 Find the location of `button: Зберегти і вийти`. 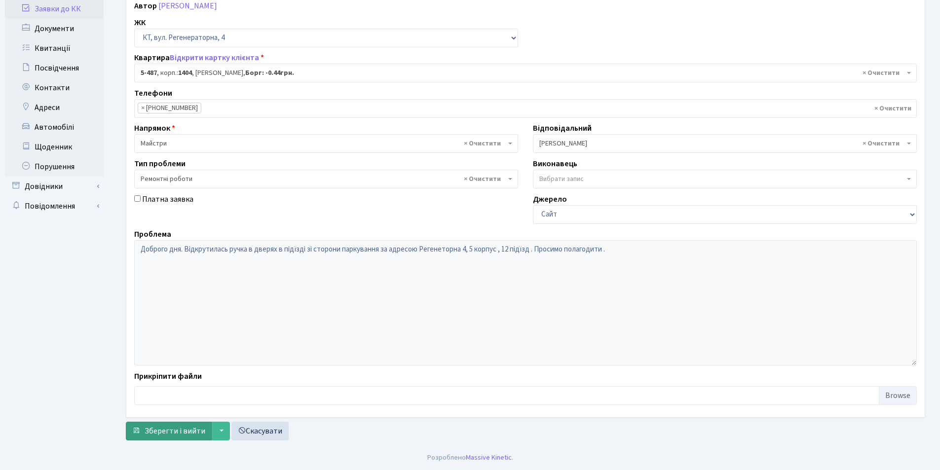

button: Зберегти і вийти is located at coordinates (169, 431).